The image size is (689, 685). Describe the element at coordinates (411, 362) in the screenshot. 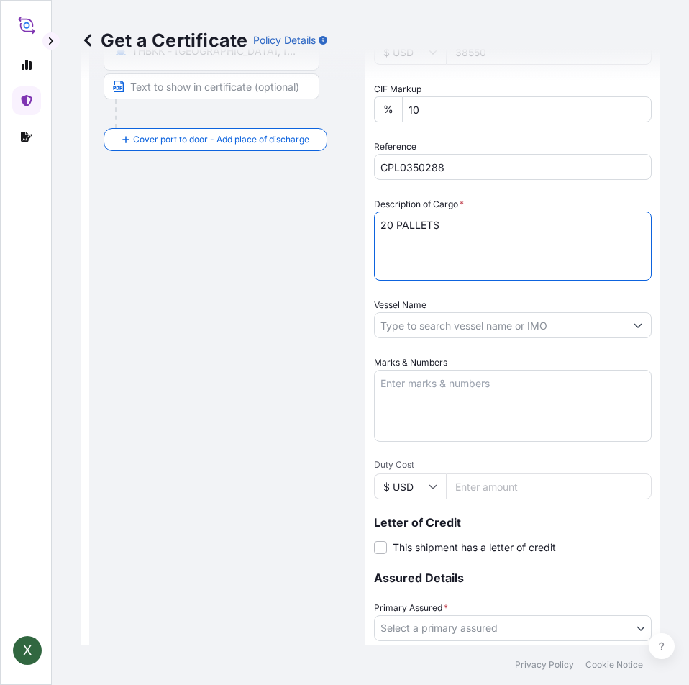

I see `label: Marks & Numbers` at that location.